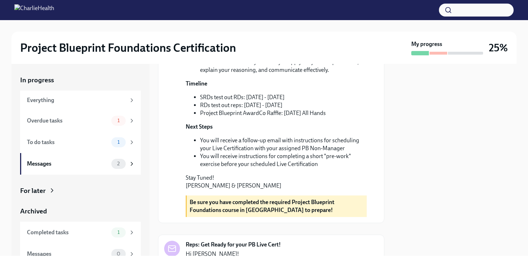 Image resolution: width=528 pixels, height=263 pixels. What do you see at coordinates (199, 126) in the screenshot?
I see `strong: Next Steps` at bounding box center [199, 126].